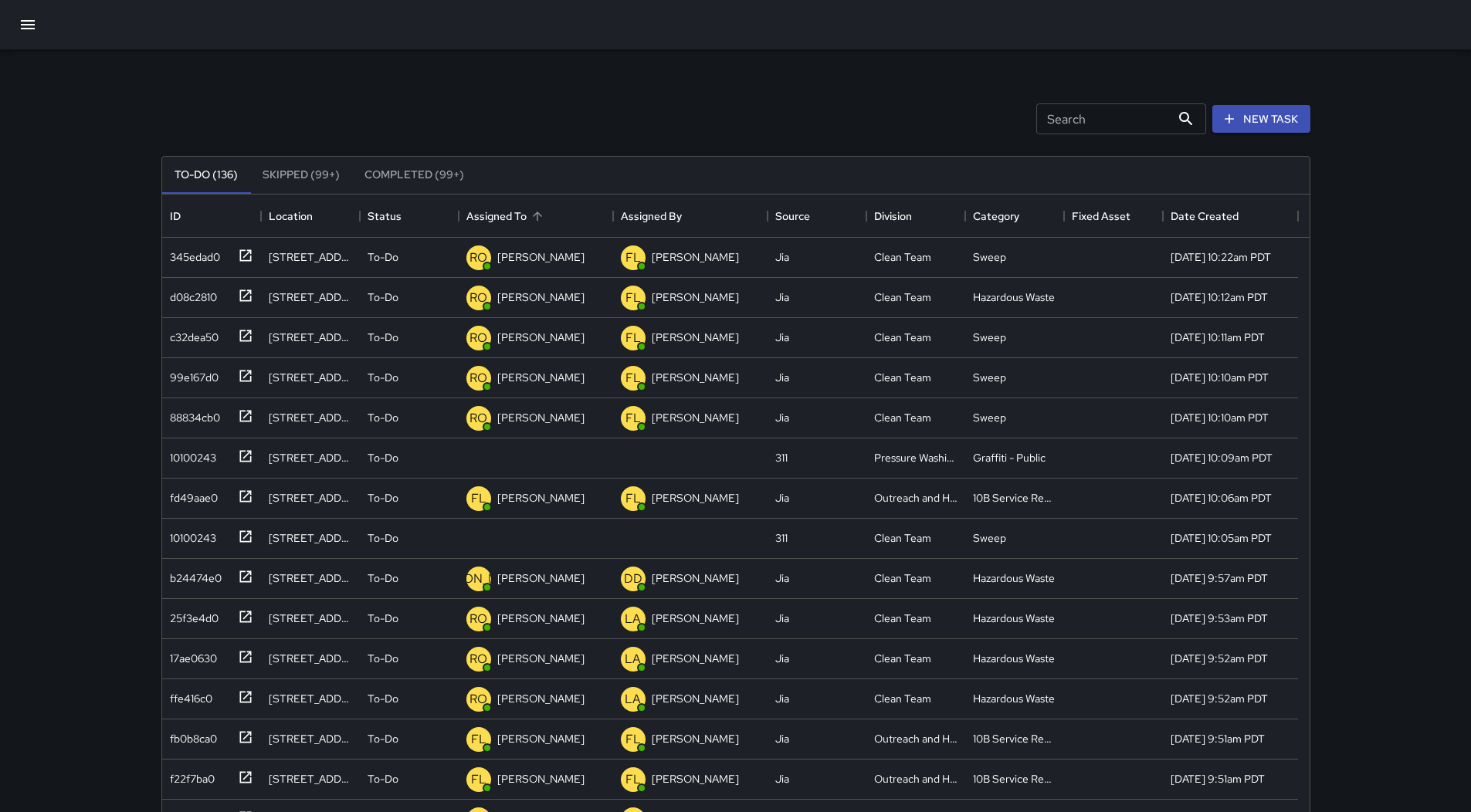 The height and width of the screenshot is (812, 1471). What do you see at coordinates (916, 739) in the screenshot?
I see `div: Outreach and Hospitality` at bounding box center [916, 739].